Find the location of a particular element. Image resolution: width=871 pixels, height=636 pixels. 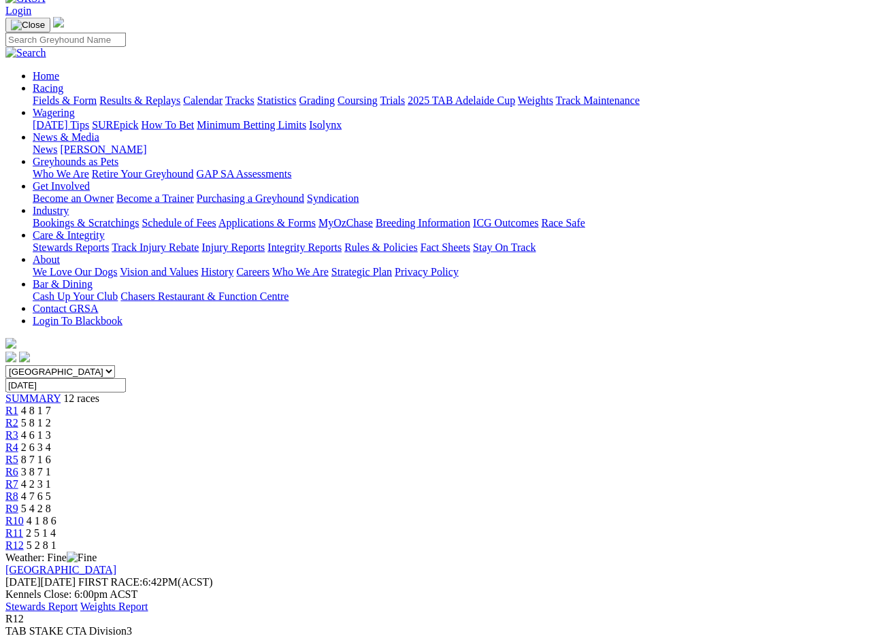

a: R10 is located at coordinates (14, 521).